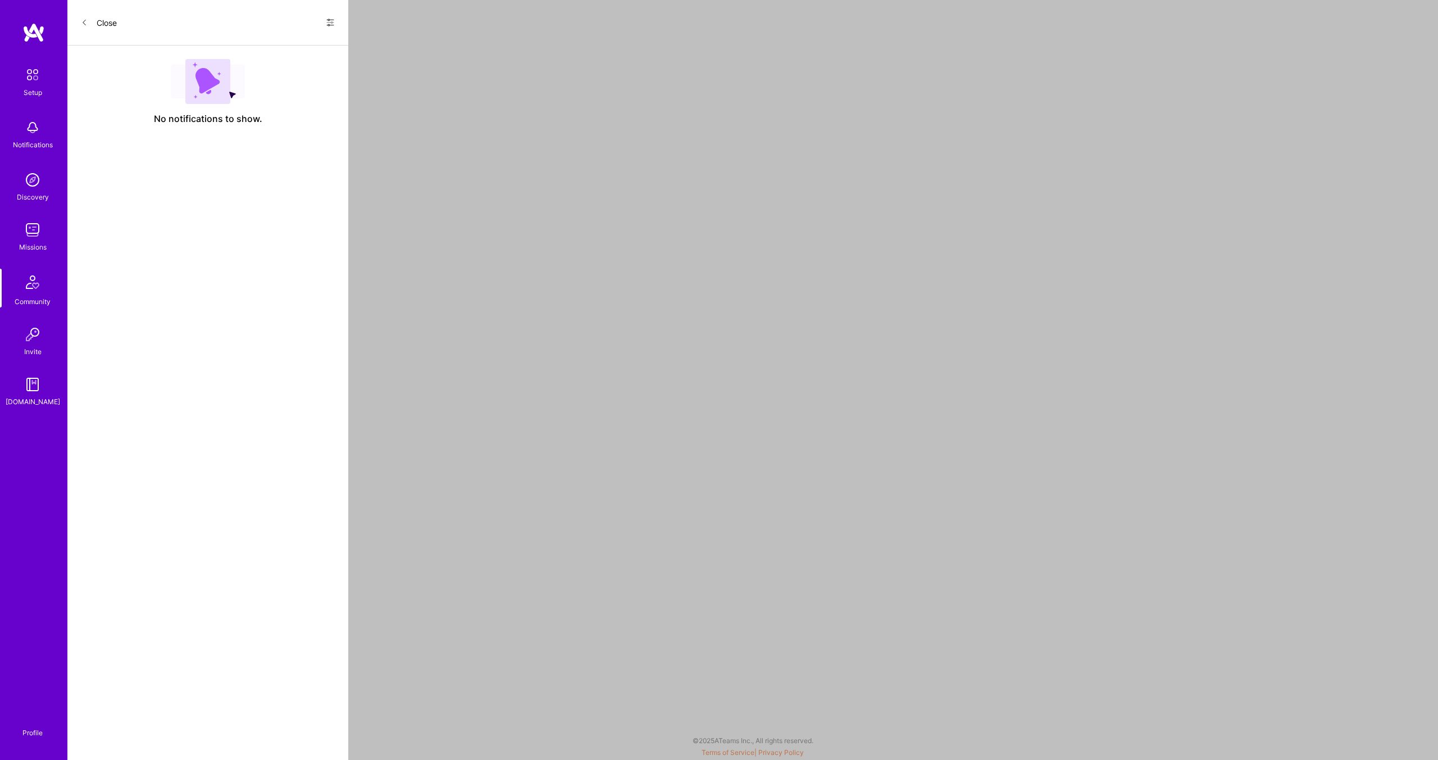 Image resolution: width=1438 pixels, height=760 pixels. I want to click on div: Community, so click(33, 301).